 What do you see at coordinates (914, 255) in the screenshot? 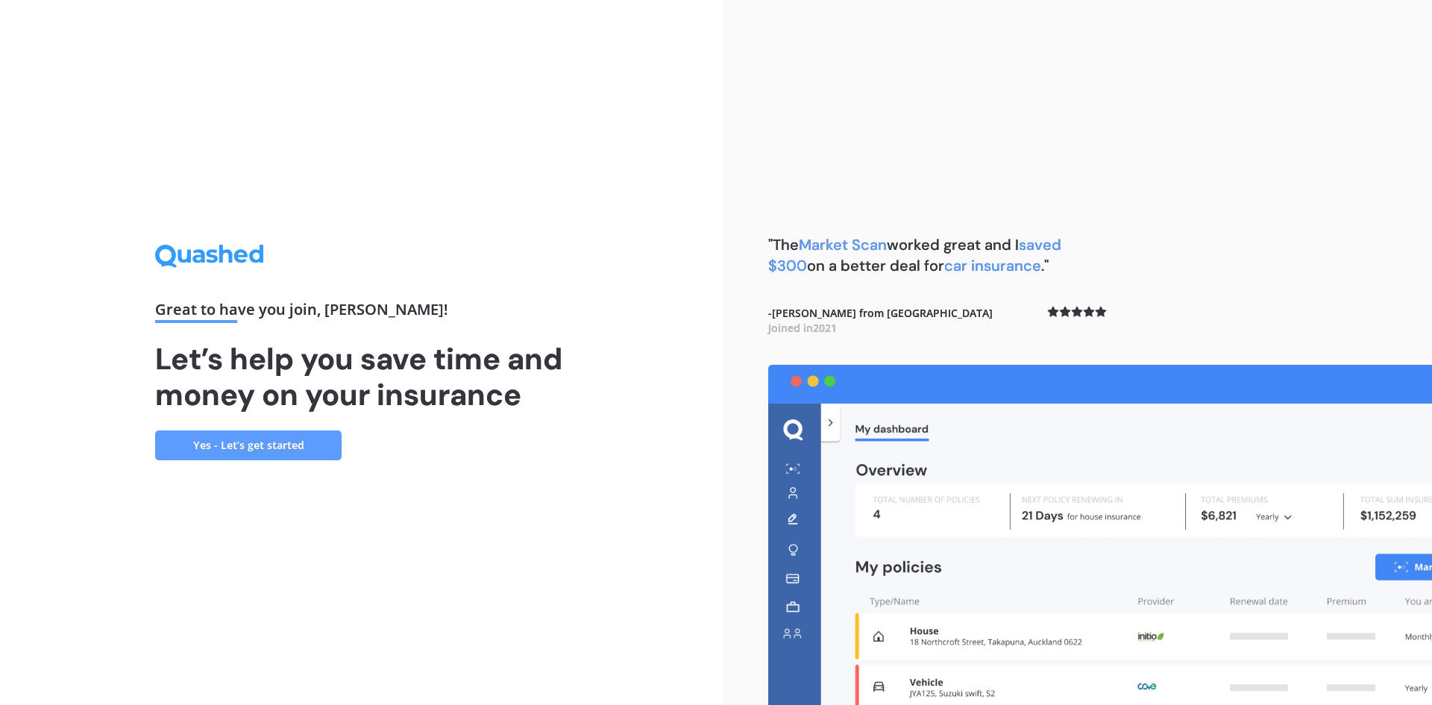
I see `span: saved $300` at bounding box center [914, 255].